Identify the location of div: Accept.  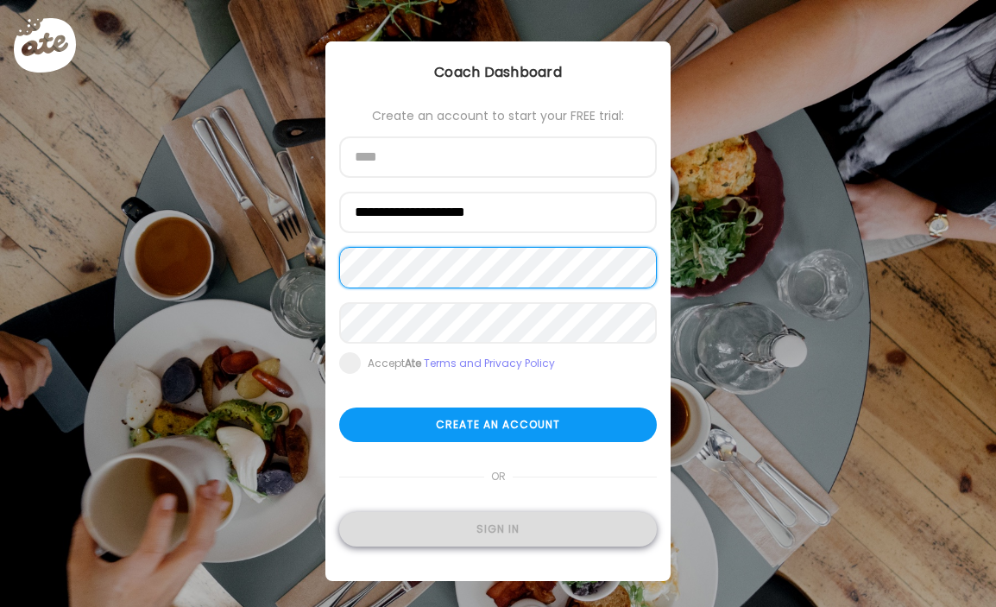
(461, 363).